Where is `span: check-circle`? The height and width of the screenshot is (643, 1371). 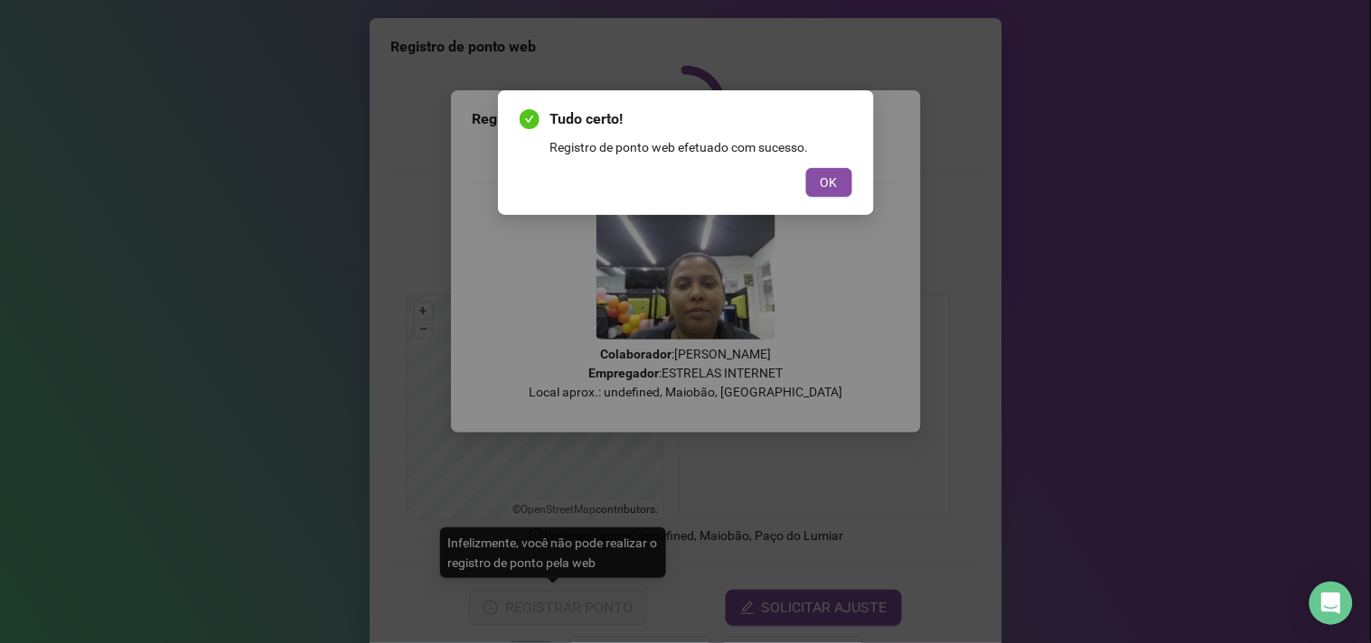 span: check-circle is located at coordinates (529, 119).